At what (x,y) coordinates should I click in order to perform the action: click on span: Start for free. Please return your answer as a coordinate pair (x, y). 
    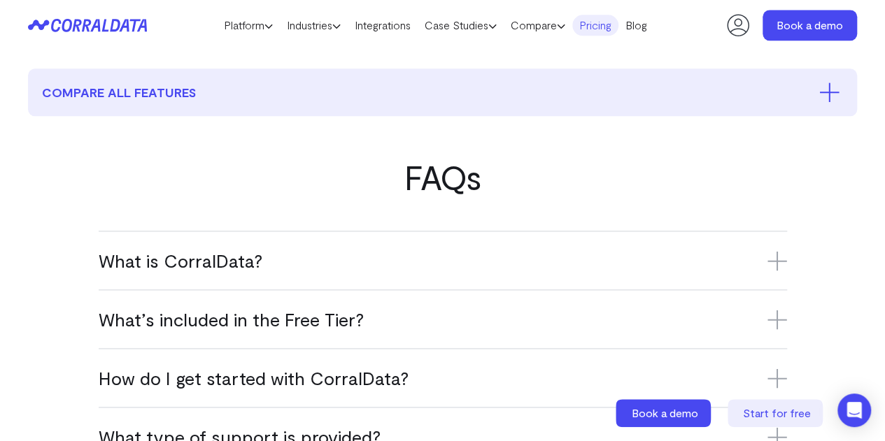
    Looking at the image, I should click on (776, 413).